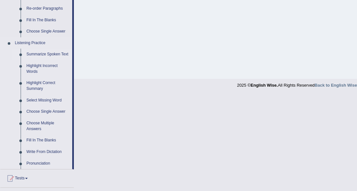  Describe the element at coordinates (48, 55) in the screenshot. I see `a: Summarize Spoken Text` at that location.